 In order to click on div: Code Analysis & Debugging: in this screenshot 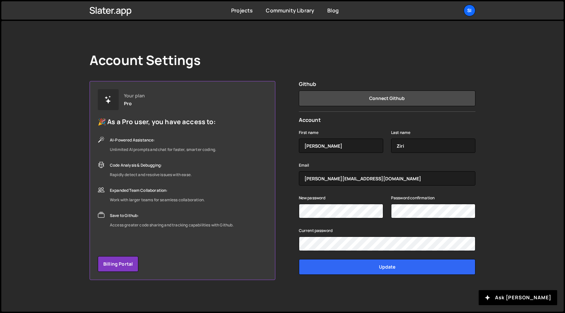, I will do `click(151, 165)`.